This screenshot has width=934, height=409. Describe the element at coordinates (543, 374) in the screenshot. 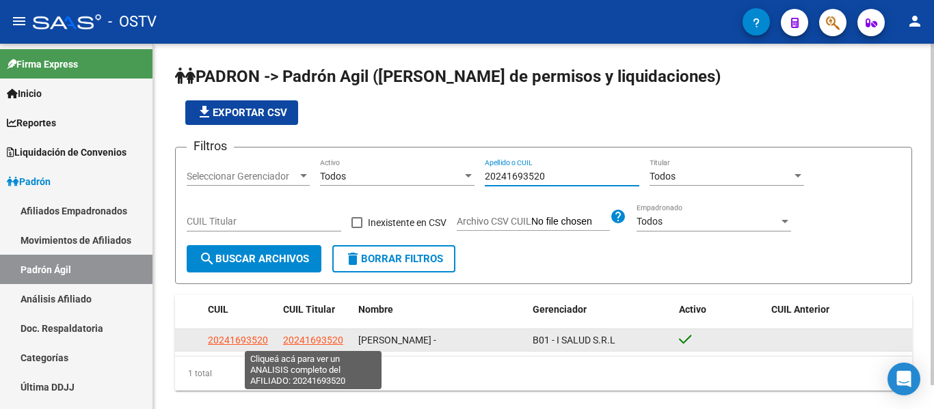

I see `div: 1 total` at that location.